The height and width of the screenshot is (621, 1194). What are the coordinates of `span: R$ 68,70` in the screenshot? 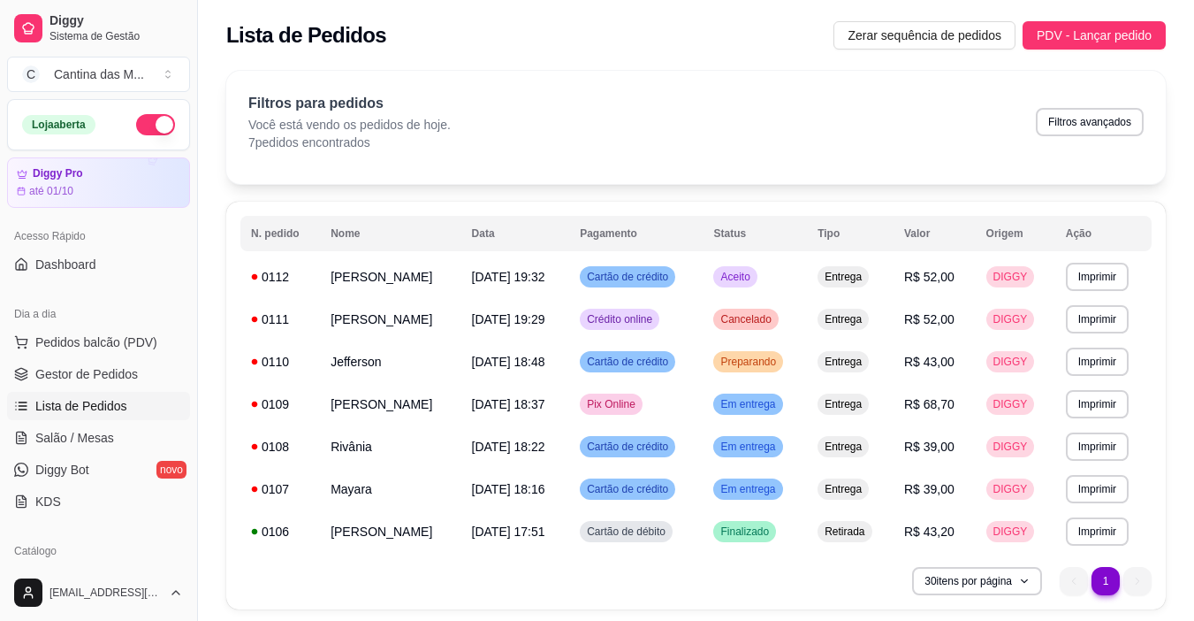 It's located at (929, 404).